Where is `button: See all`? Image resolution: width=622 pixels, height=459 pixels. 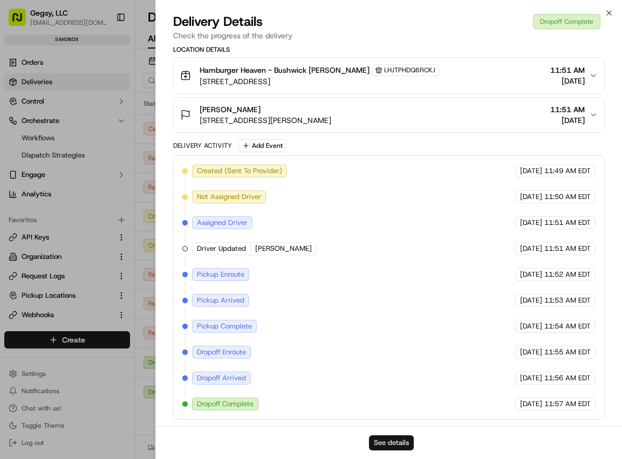
button: See all is located at coordinates (182, 145).